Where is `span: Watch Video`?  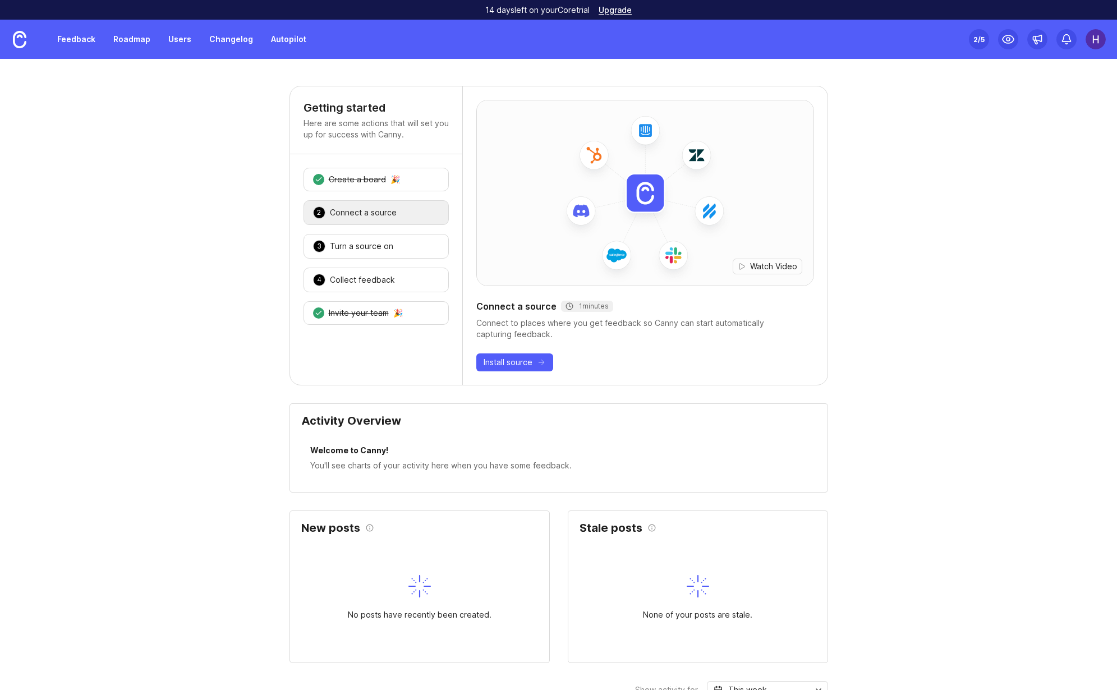 span: Watch Video is located at coordinates (774, 267).